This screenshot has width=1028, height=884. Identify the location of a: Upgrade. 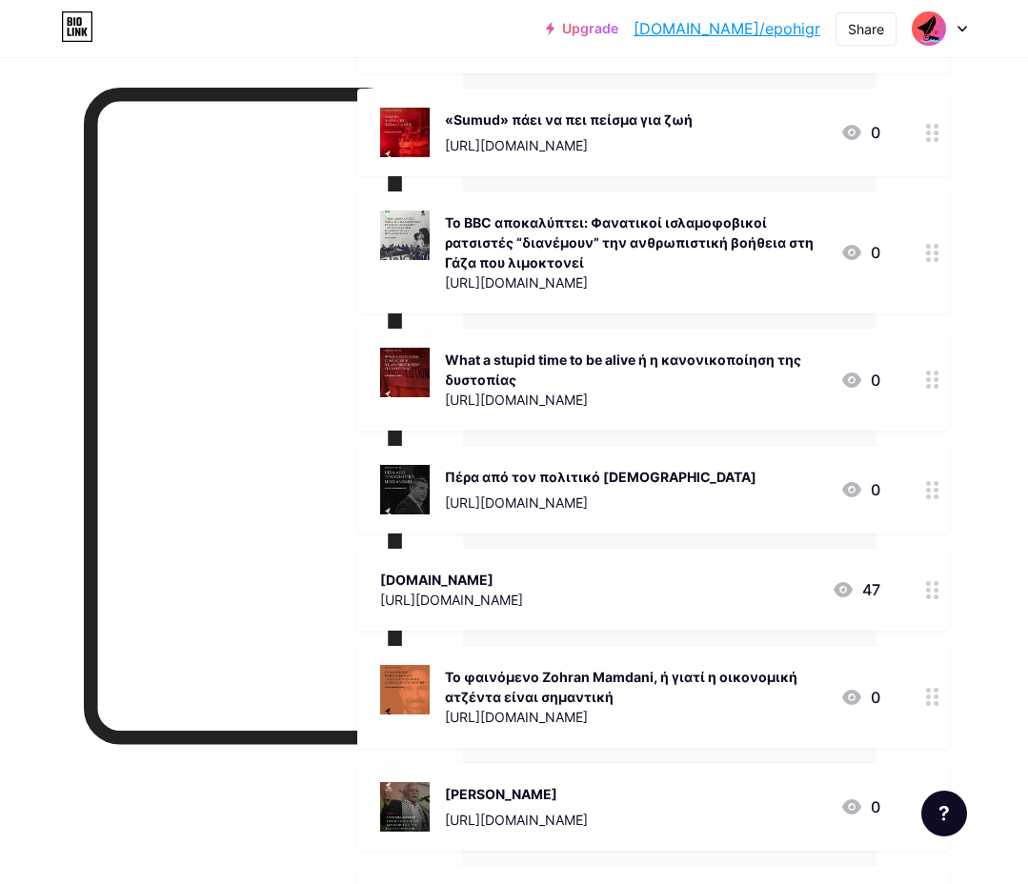
(582, 29).